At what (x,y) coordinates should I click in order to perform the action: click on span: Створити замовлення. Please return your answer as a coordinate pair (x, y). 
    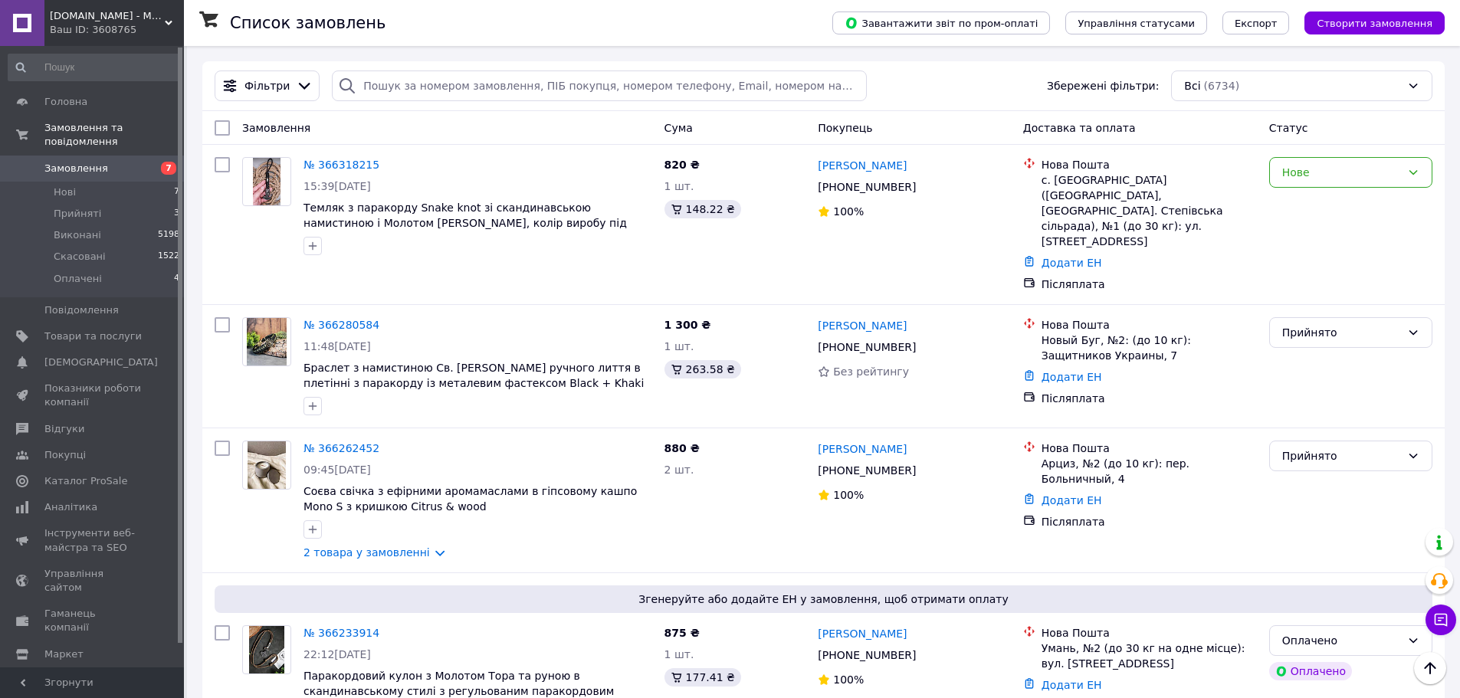
    Looking at the image, I should click on (1374, 23).